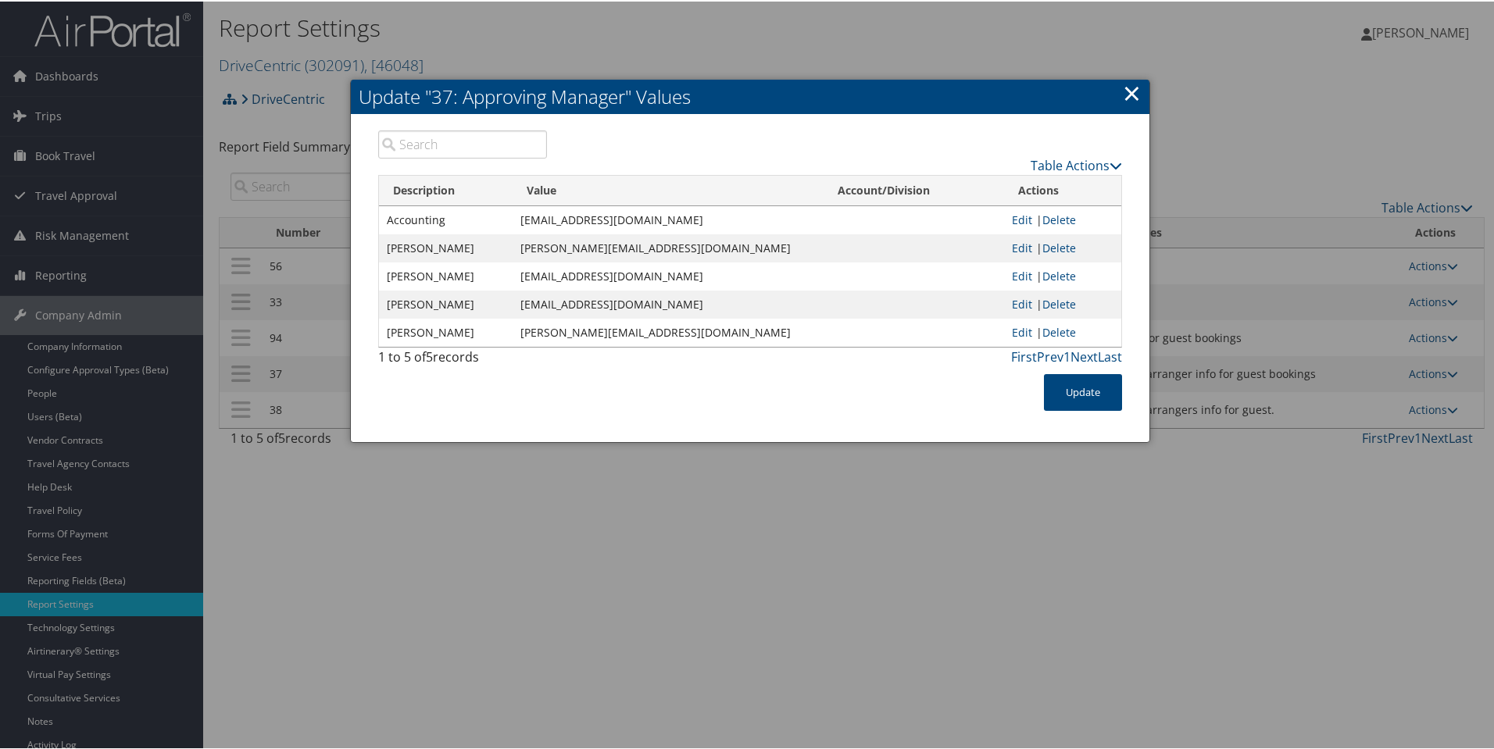 The height and width of the screenshot is (749, 1494). What do you see at coordinates (445, 189) in the screenshot?
I see `th: Description: activate to sort column descending` at bounding box center [445, 189].